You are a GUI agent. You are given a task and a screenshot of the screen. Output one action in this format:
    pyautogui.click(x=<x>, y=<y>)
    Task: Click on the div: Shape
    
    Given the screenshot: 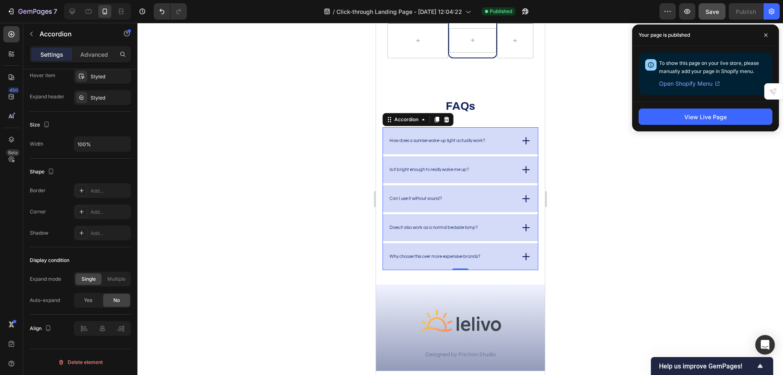 What is the action you would take?
    pyautogui.click(x=43, y=172)
    